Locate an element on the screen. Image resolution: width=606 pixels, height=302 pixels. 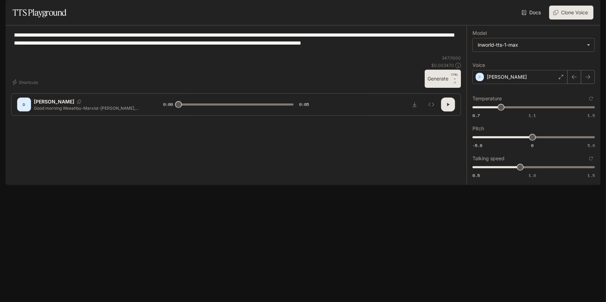
p: $ 0.003470 is located at coordinates (443, 65).